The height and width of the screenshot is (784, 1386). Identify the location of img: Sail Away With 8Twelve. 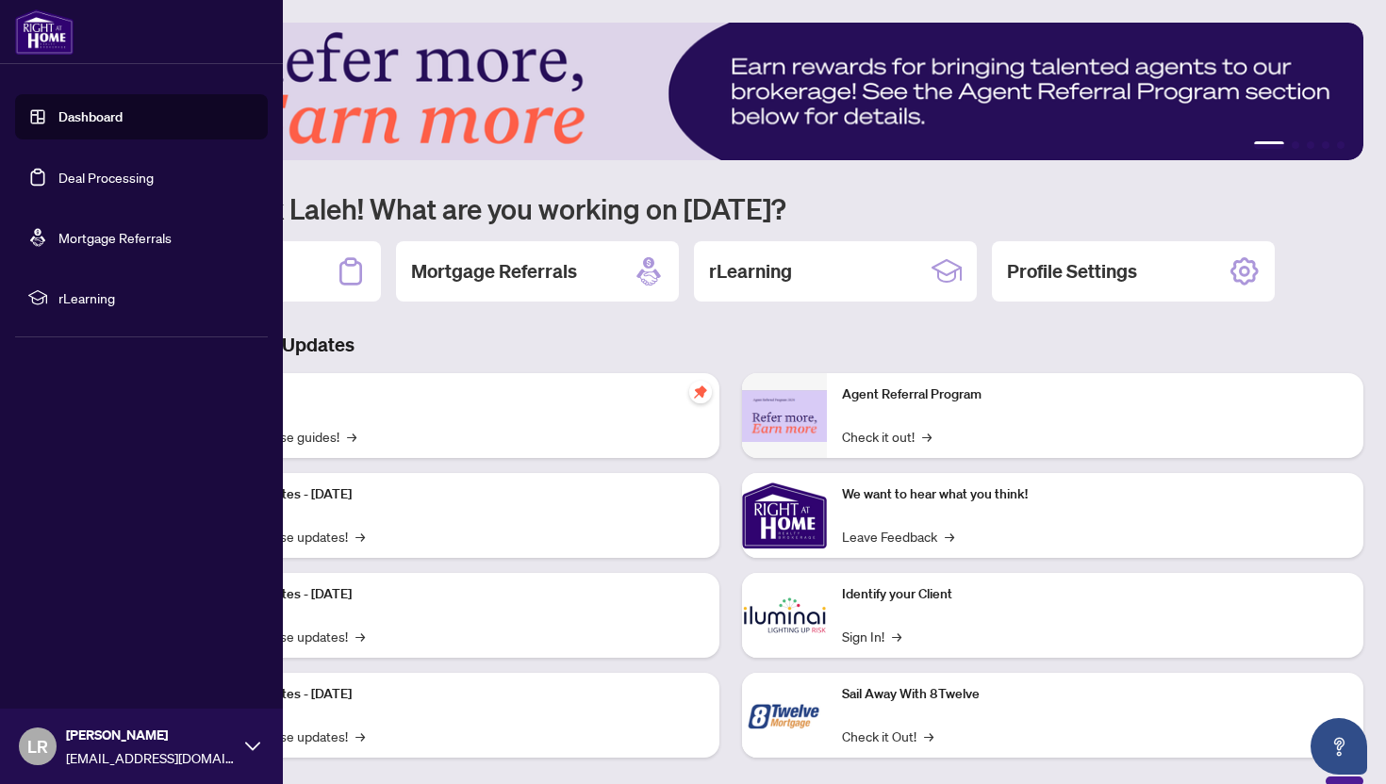
(784, 716).